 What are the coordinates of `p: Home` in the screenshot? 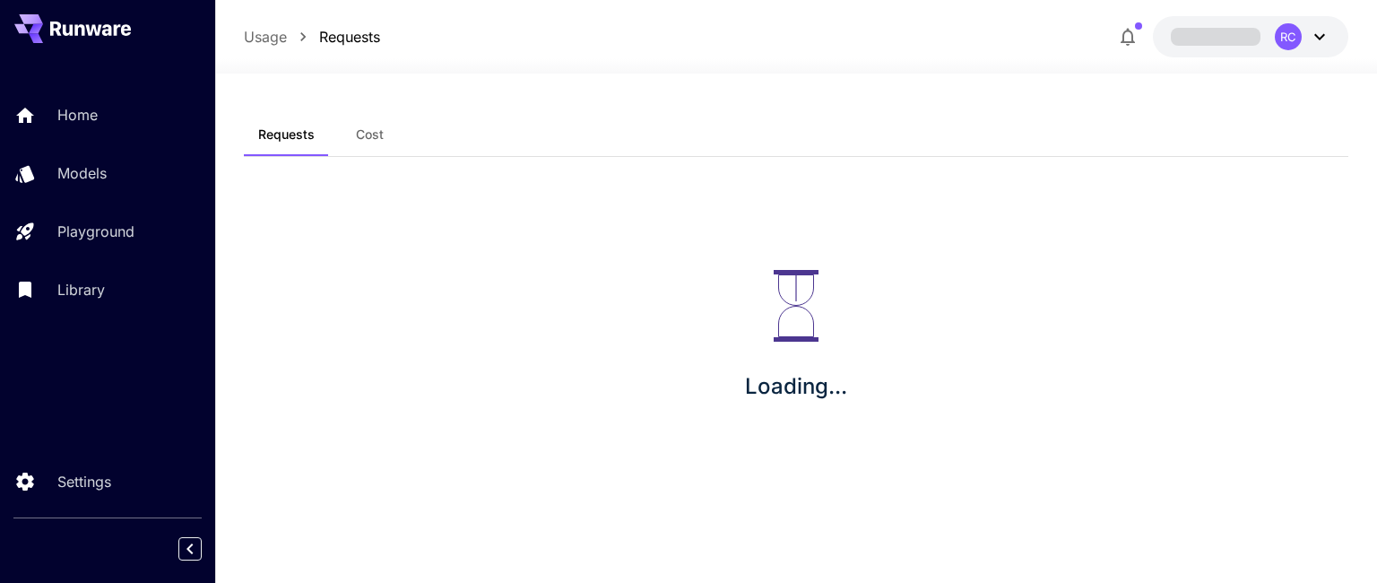 It's located at (77, 115).